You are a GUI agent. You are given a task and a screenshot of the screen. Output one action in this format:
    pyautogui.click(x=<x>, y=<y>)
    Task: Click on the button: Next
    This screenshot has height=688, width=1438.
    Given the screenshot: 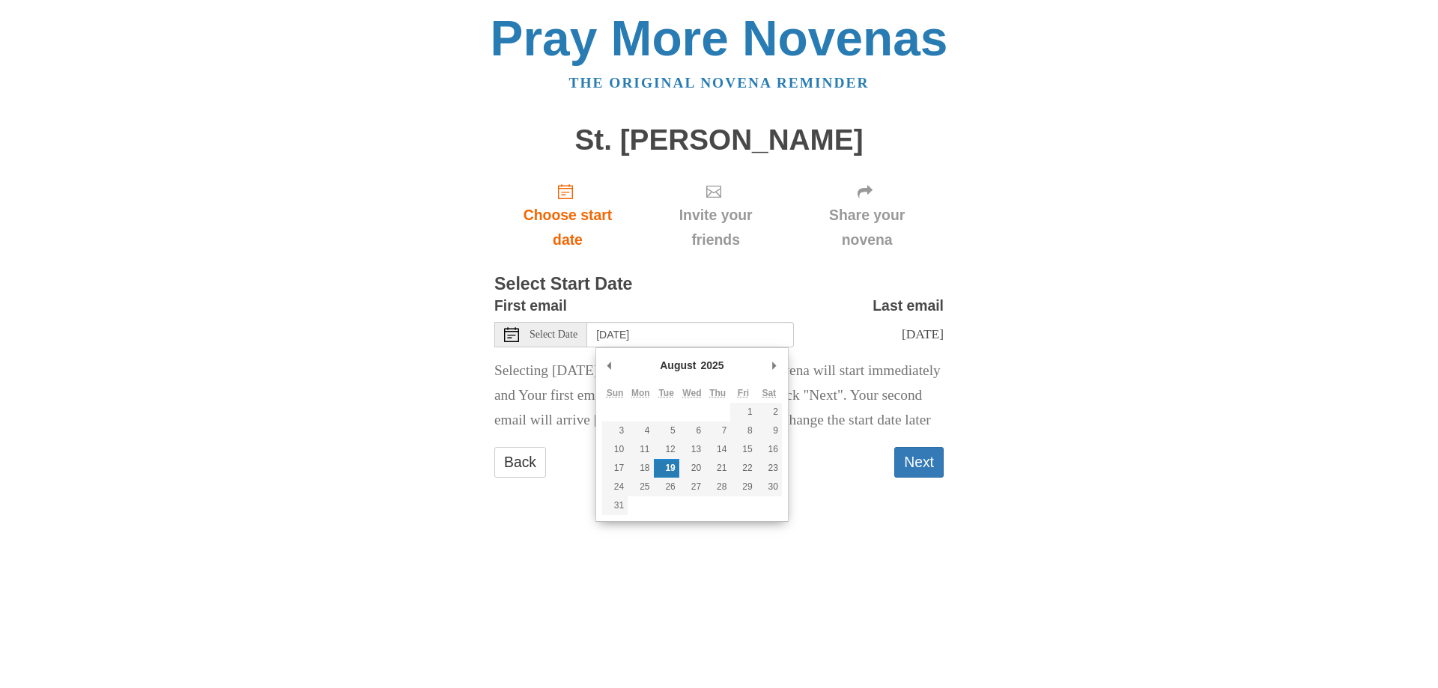 What is the action you would take?
    pyautogui.click(x=919, y=462)
    